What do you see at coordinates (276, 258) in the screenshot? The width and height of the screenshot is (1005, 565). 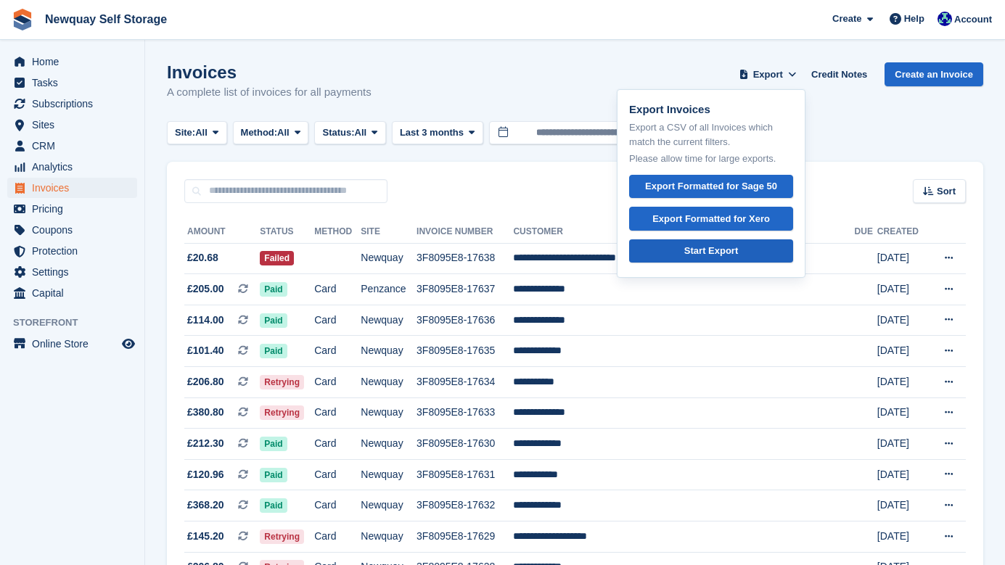 I see `span: Failed` at bounding box center [276, 258].